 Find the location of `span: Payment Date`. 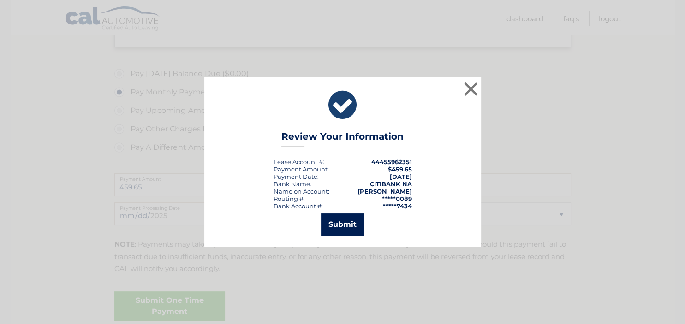

span: Payment Date is located at coordinates (295, 177).